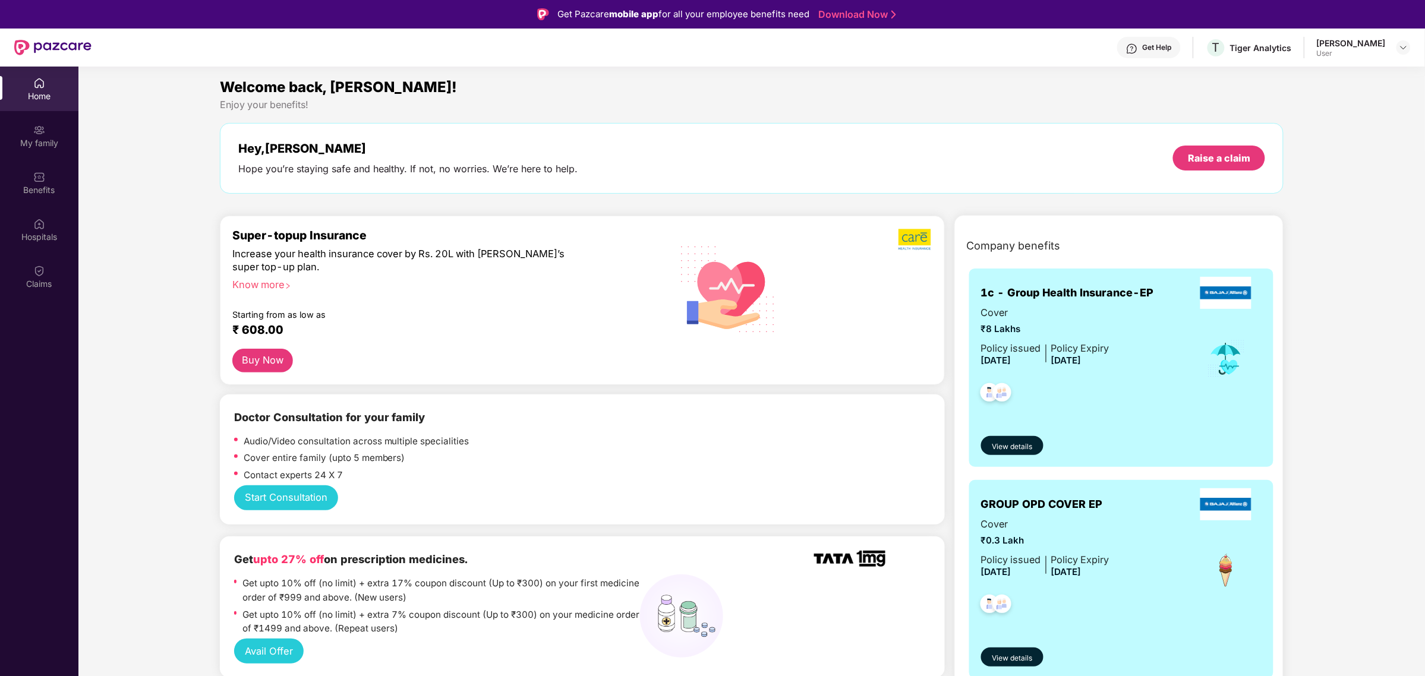  Describe the element at coordinates (288, 286) in the screenshot. I see `span: right` at that location.